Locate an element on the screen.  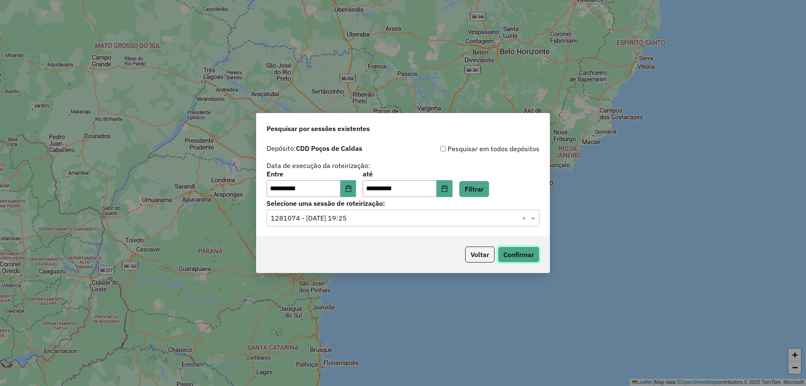
strong: CDD Poços de Caldas is located at coordinates (329, 148).